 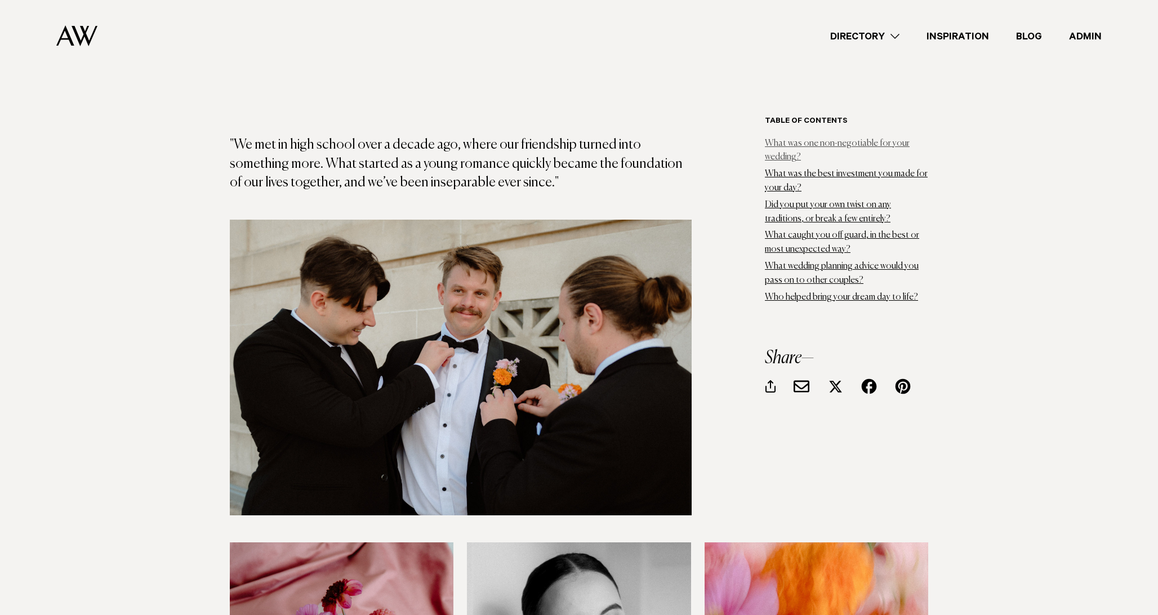 What do you see at coordinates (846, 358) in the screenshot?
I see `h3: Share` at bounding box center [846, 358].